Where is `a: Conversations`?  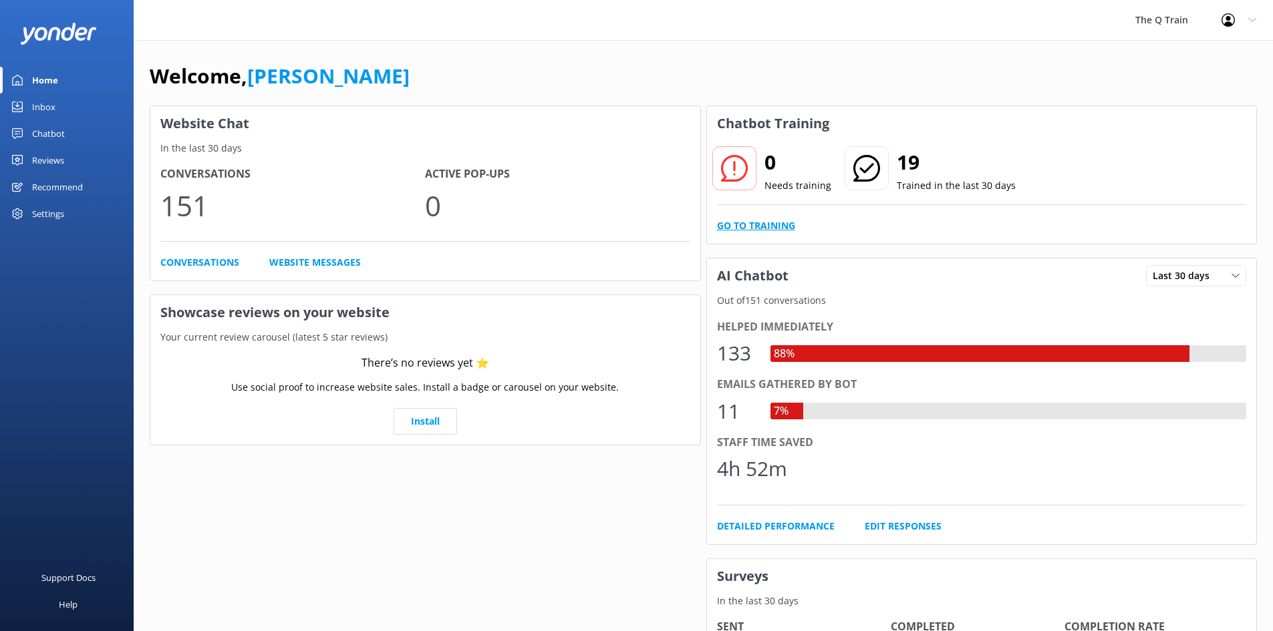
a: Conversations is located at coordinates (200, 263).